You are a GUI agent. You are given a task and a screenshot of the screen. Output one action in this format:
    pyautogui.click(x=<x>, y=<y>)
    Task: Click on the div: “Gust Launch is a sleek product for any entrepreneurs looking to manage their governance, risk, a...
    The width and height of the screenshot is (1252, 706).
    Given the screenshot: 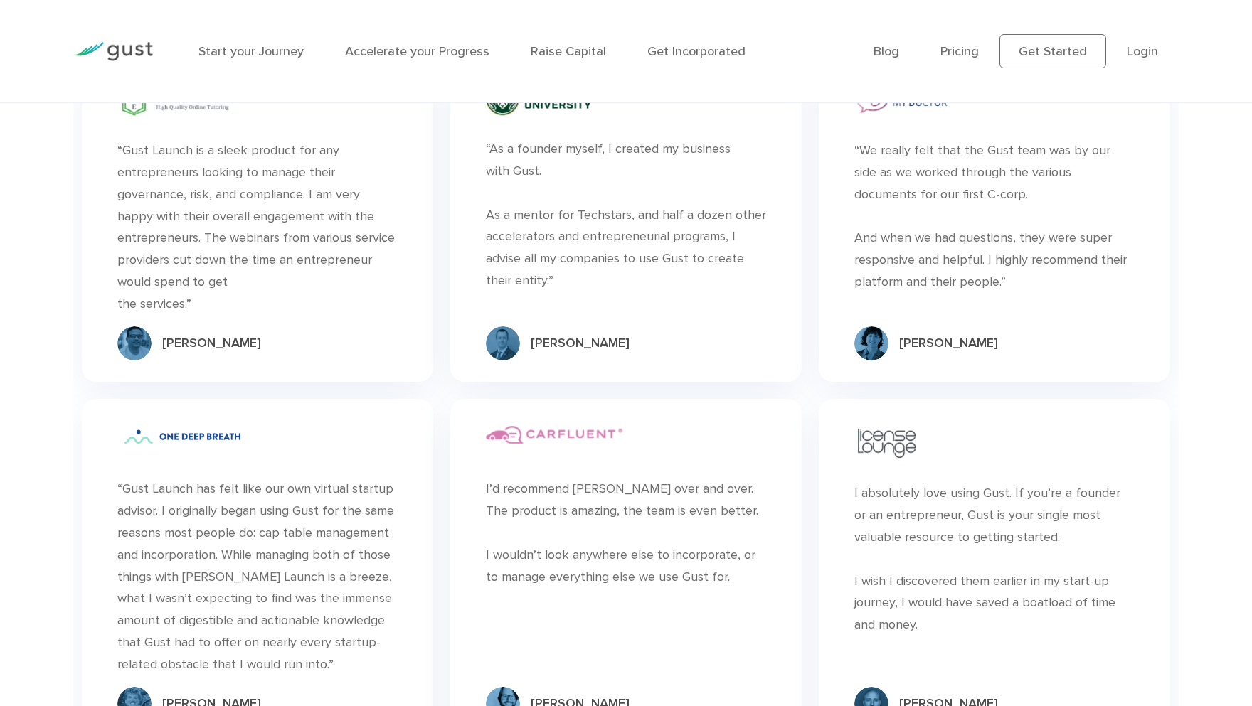 What is the action you would take?
    pyautogui.click(x=258, y=228)
    